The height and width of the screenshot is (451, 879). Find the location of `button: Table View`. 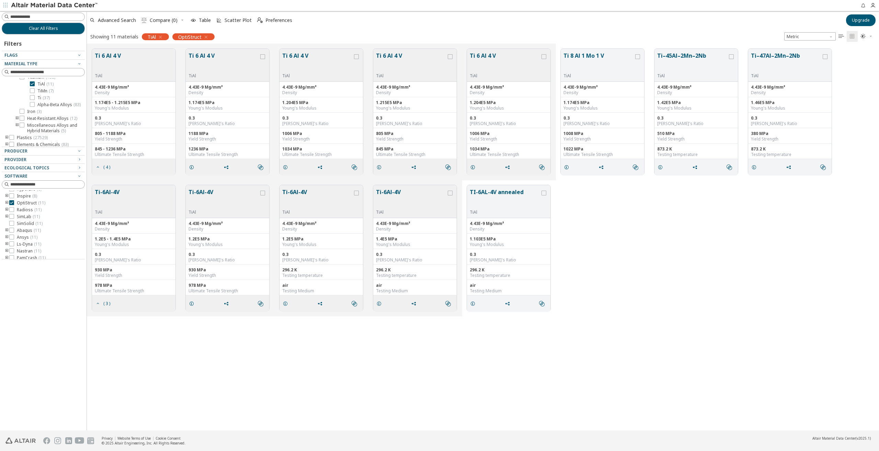

button: Table View is located at coordinates (841, 36).